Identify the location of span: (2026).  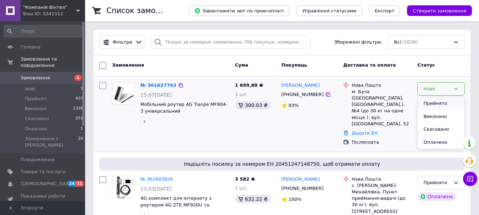
(409, 42).